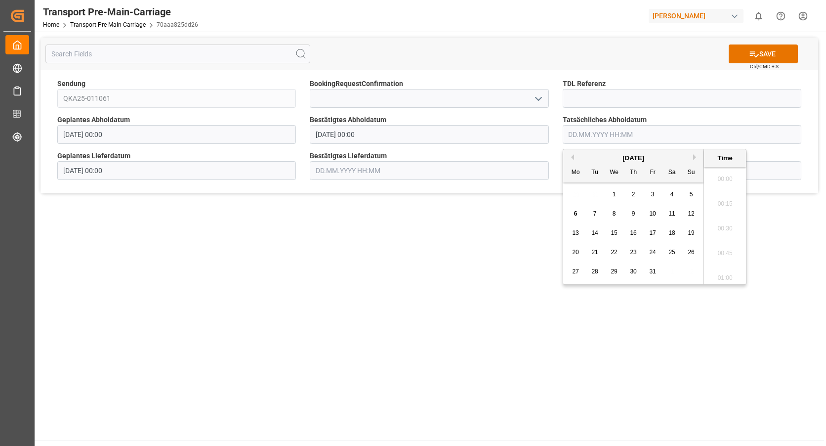  Describe the element at coordinates (71, 83) in the screenshot. I see `span: Sendung` at that location.